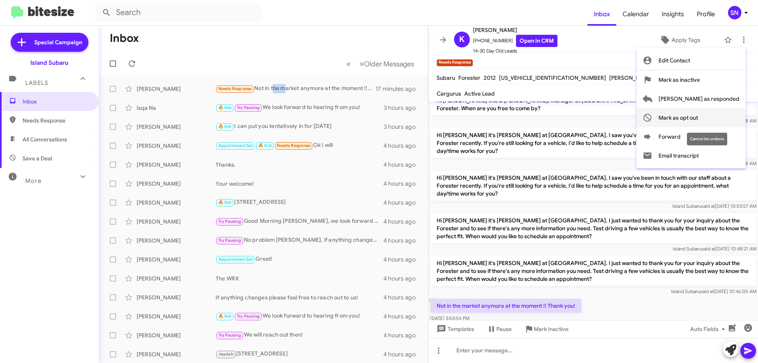  What do you see at coordinates (679, 80) in the screenshot?
I see `span: Mark as inactive` at bounding box center [679, 80].